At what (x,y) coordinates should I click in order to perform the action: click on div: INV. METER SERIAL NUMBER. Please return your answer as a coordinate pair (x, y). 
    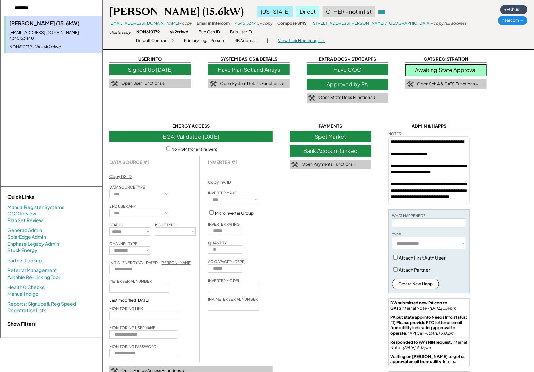
    Looking at the image, I should click on (233, 299).